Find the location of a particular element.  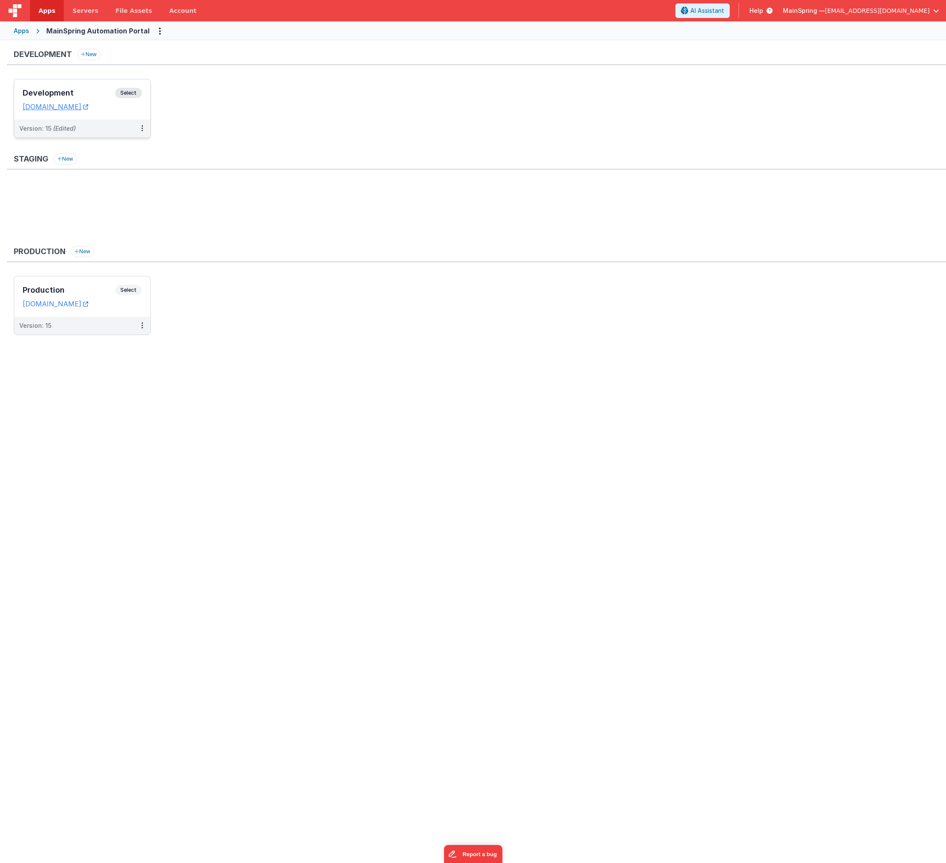

span: Help is located at coordinates (756, 11).